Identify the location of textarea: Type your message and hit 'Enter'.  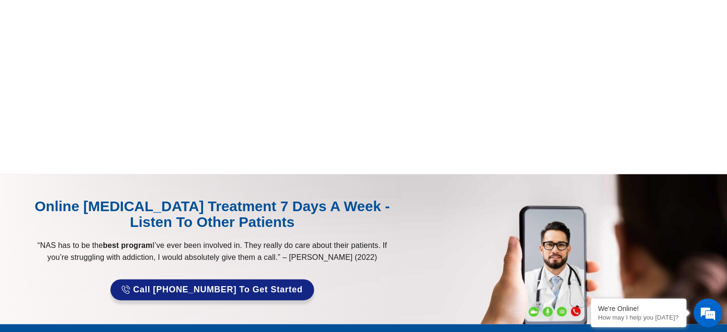
(93, 243).